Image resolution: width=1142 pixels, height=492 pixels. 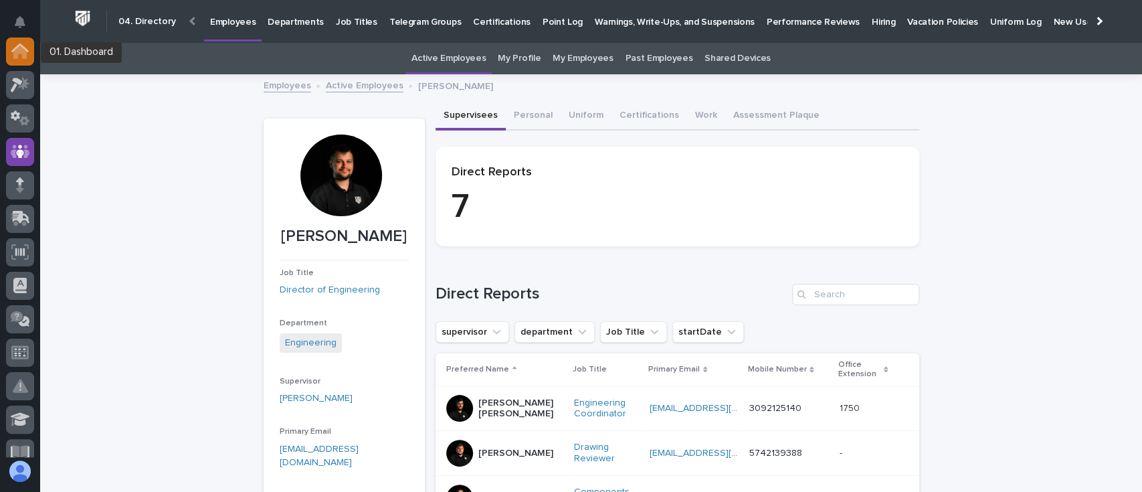 What do you see at coordinates (706, 116) in the screenshot?
I see `button: Work` at bounding box center [706, 116].